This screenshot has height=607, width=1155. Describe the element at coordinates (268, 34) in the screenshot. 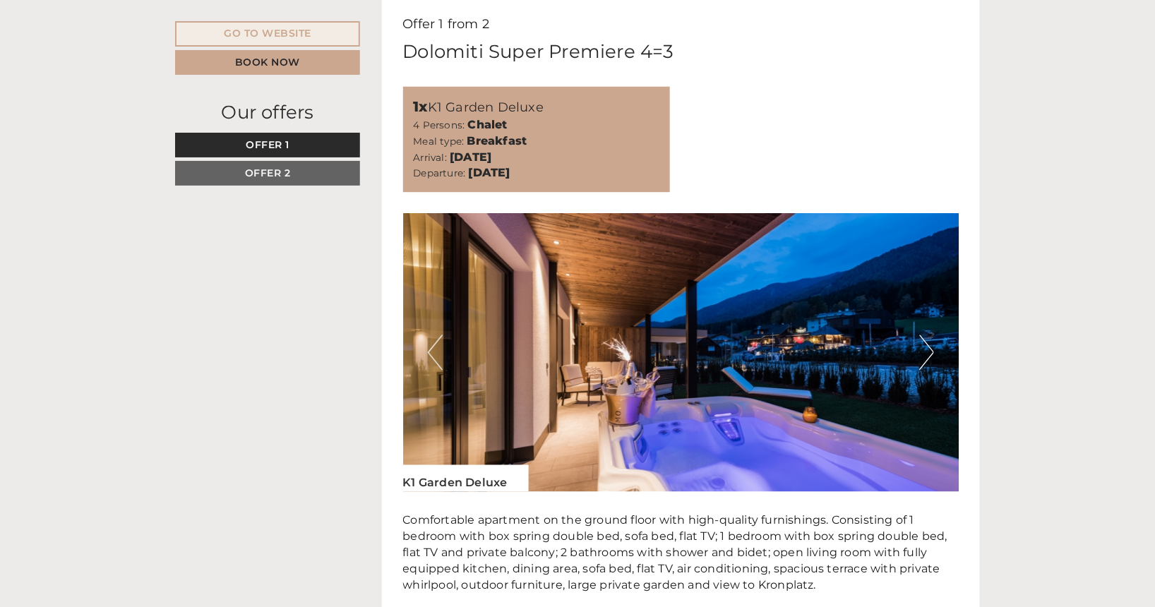

I see `a: Go to website` at that location.